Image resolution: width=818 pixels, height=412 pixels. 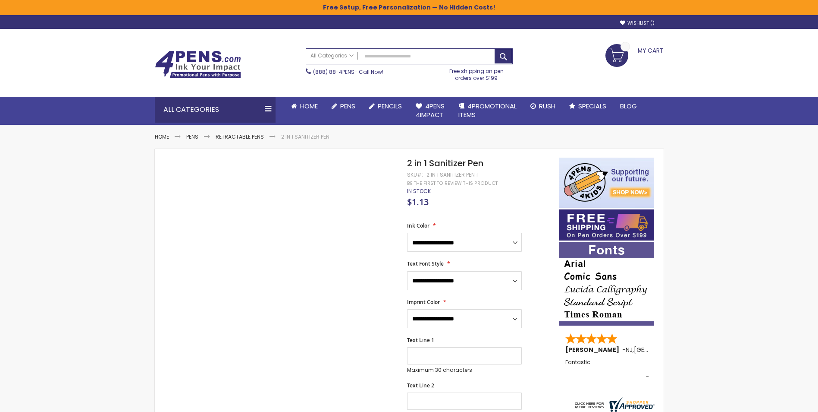 I want to click on a: All Categories, so click(x=332, y=56).